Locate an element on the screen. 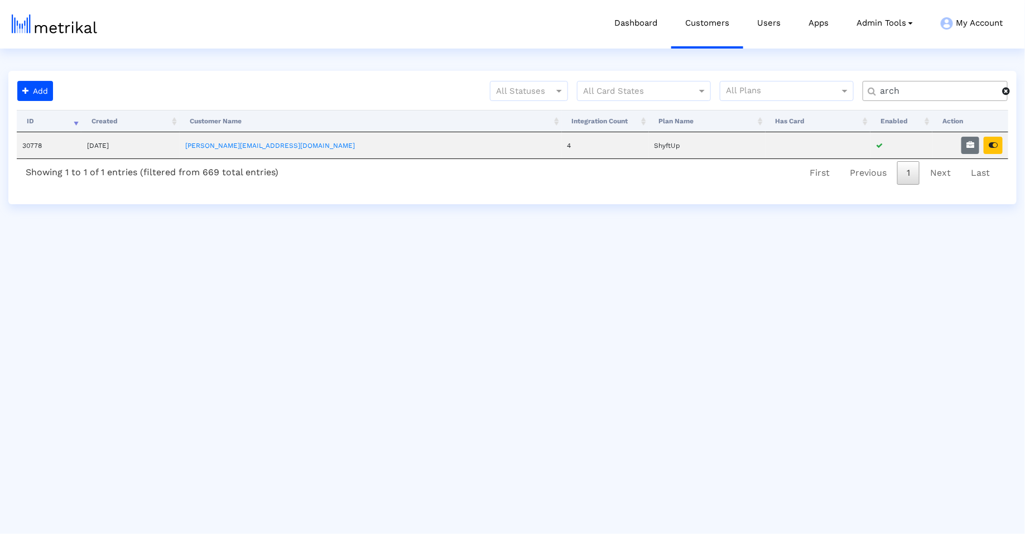 Image resolution: width=1025 pixels, height=534 pixels. a: Previous is located at coordinates (869, 173).